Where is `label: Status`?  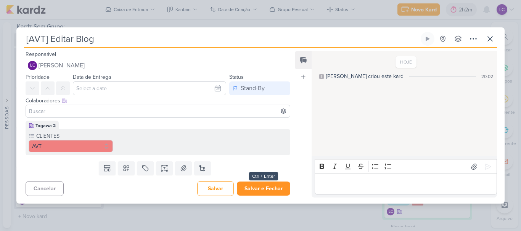 label: Status is located at coordinates (236, 77).